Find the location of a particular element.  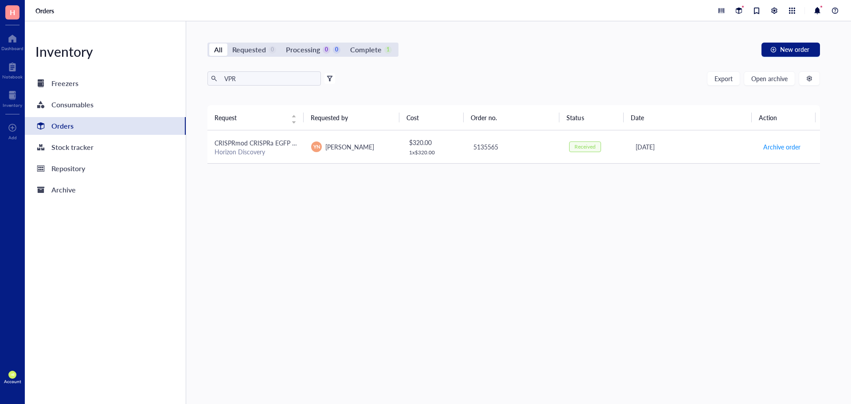

div: Consumables is located at coordinates (72, 105).